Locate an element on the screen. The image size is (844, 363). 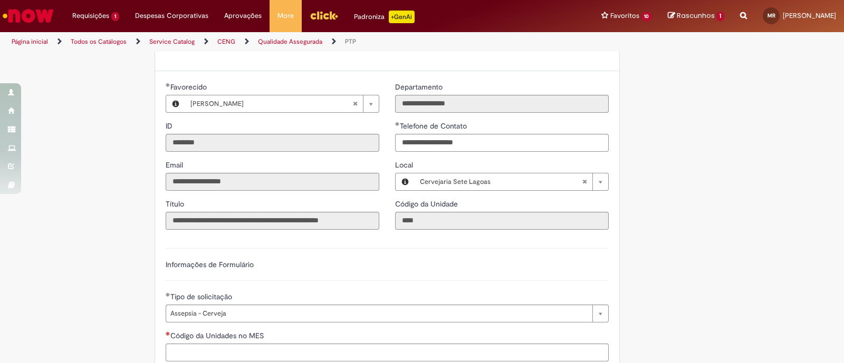
a: Qualidade Assegurada is located at coordinates (290, 42).